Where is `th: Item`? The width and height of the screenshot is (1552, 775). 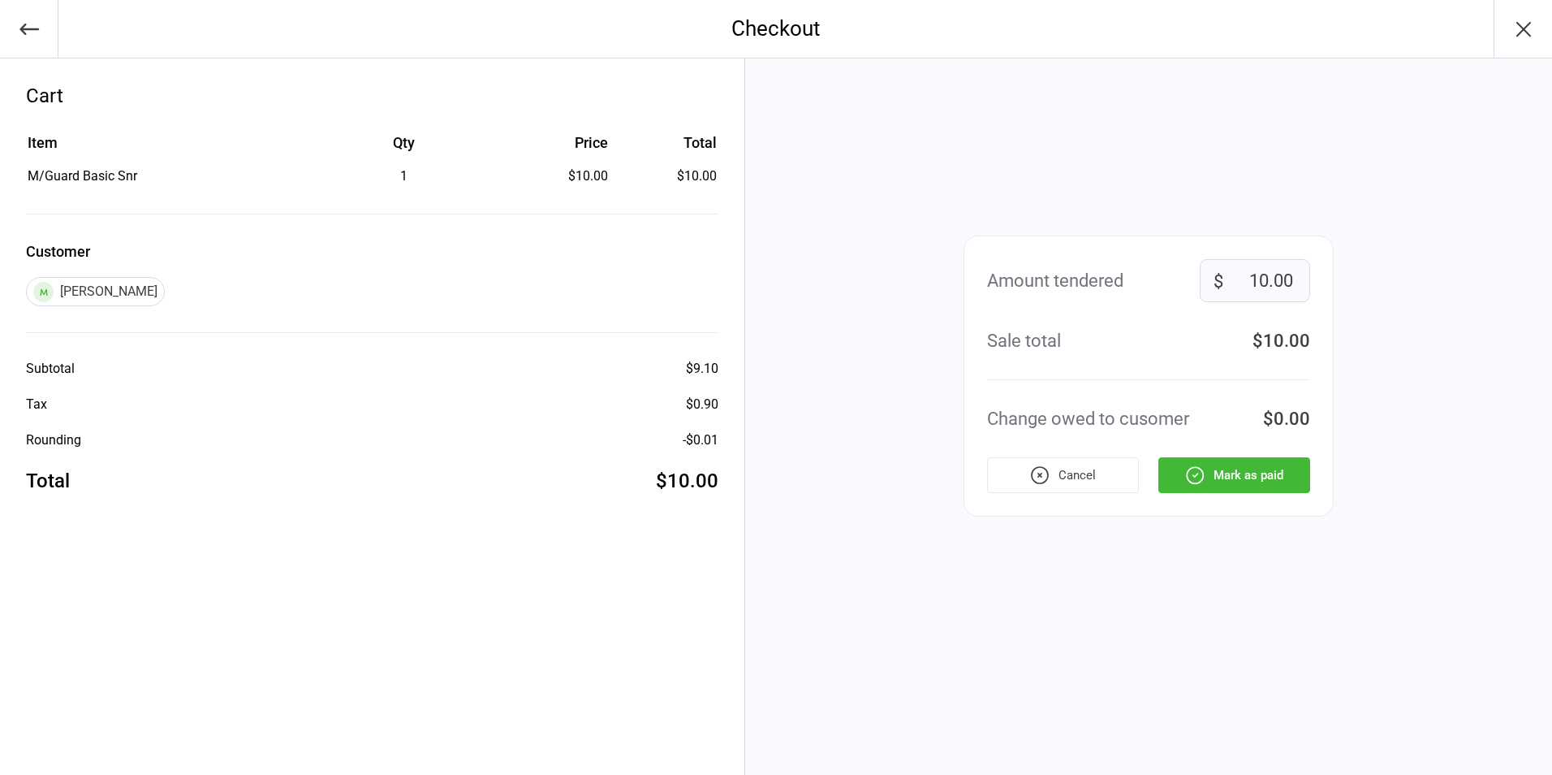 th: Item is located at coordinates (168, 148).